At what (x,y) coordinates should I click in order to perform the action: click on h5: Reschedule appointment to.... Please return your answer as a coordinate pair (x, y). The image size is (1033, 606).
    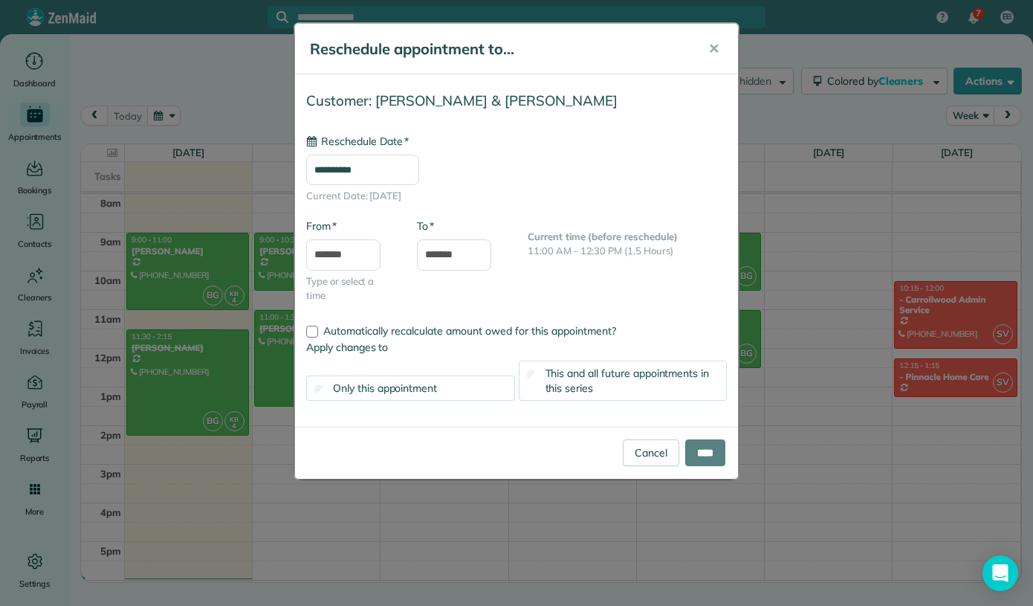
    Looking at the image, I should click on (499, 49).